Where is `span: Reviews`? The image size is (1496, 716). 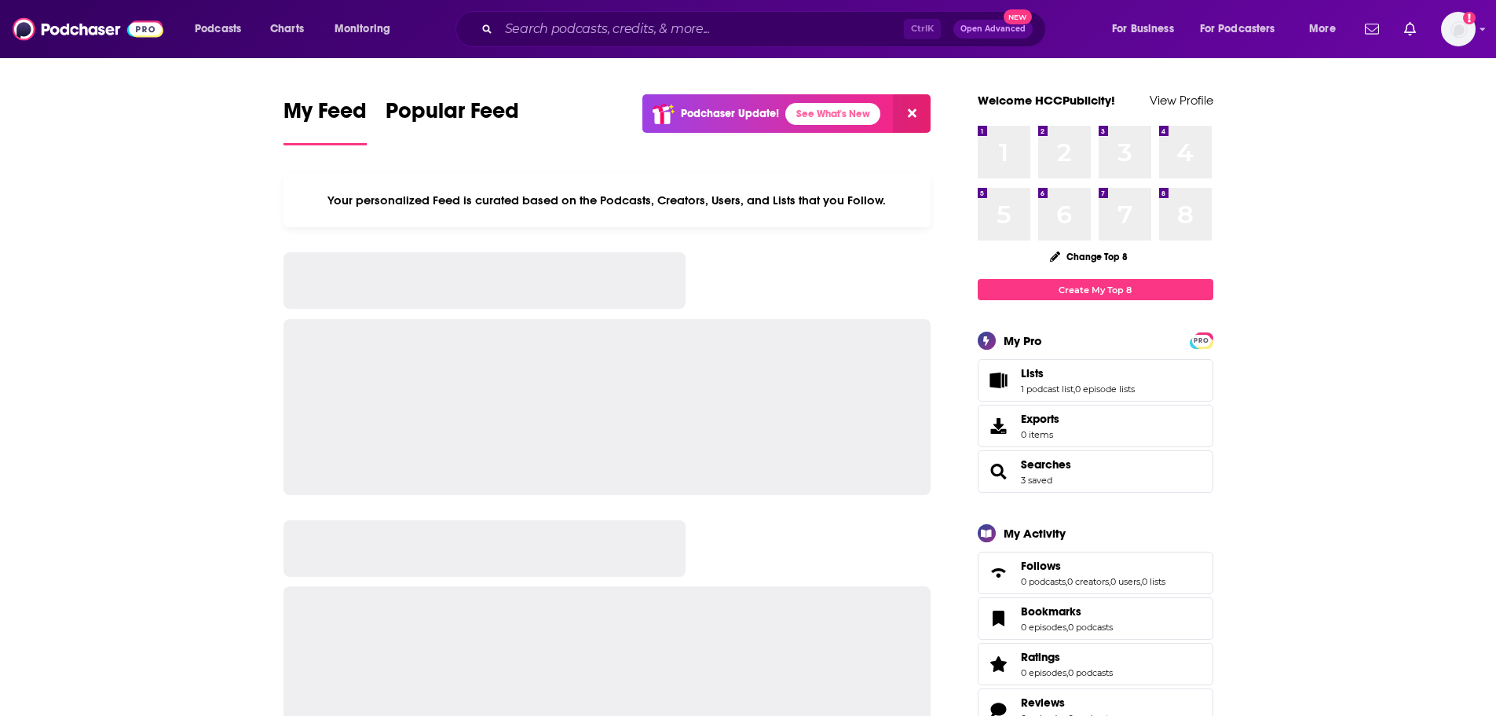
span: Reviews is located at coordinates (1043, 702).